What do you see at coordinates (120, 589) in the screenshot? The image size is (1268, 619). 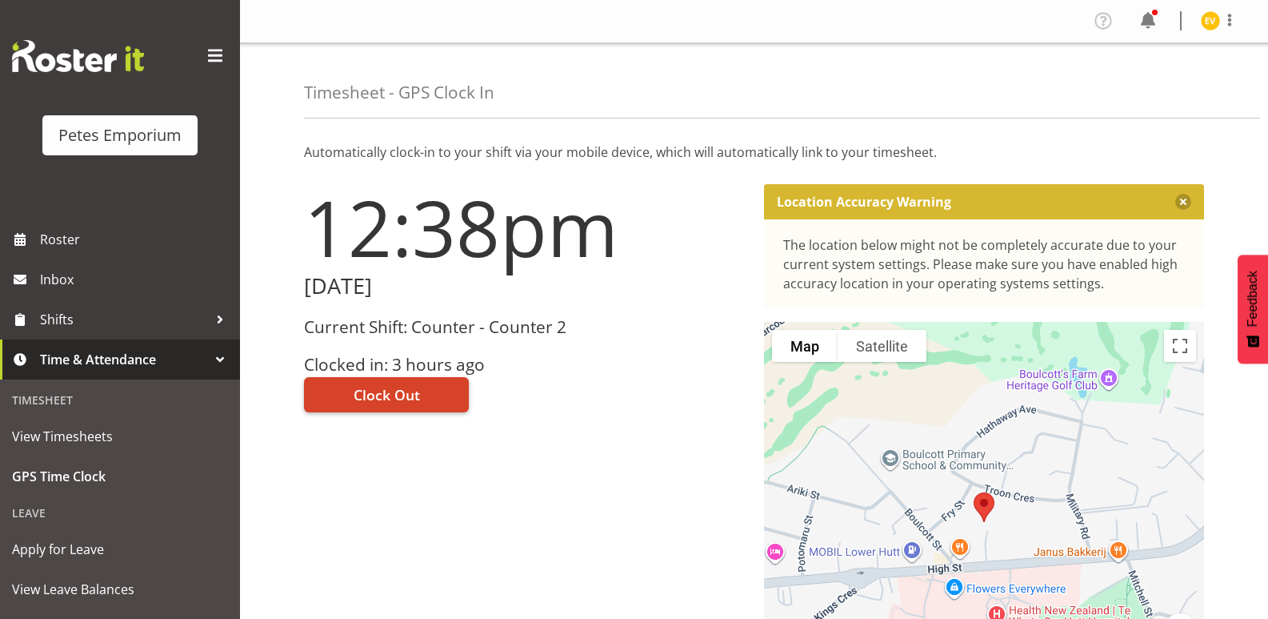 I see `a: View Leave Balances` at bounding box center [120, 589].